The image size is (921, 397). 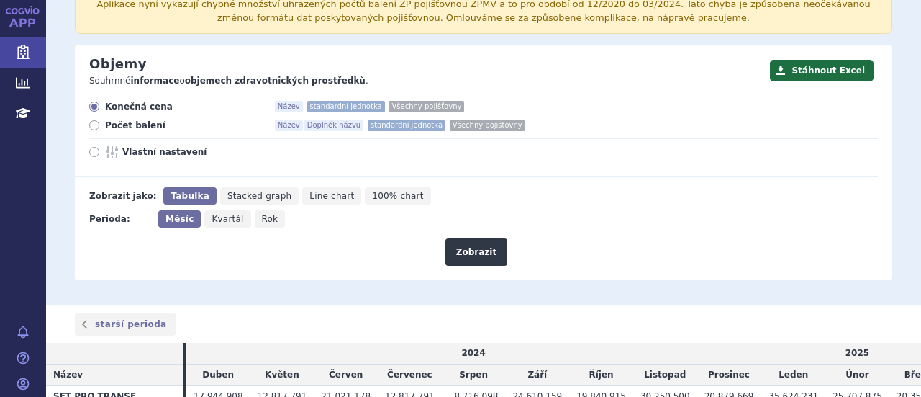 What do you see at coordinates (184, 107) in the screenshot?
I see `span: Konečná cena` at bounding box center [184, 107].